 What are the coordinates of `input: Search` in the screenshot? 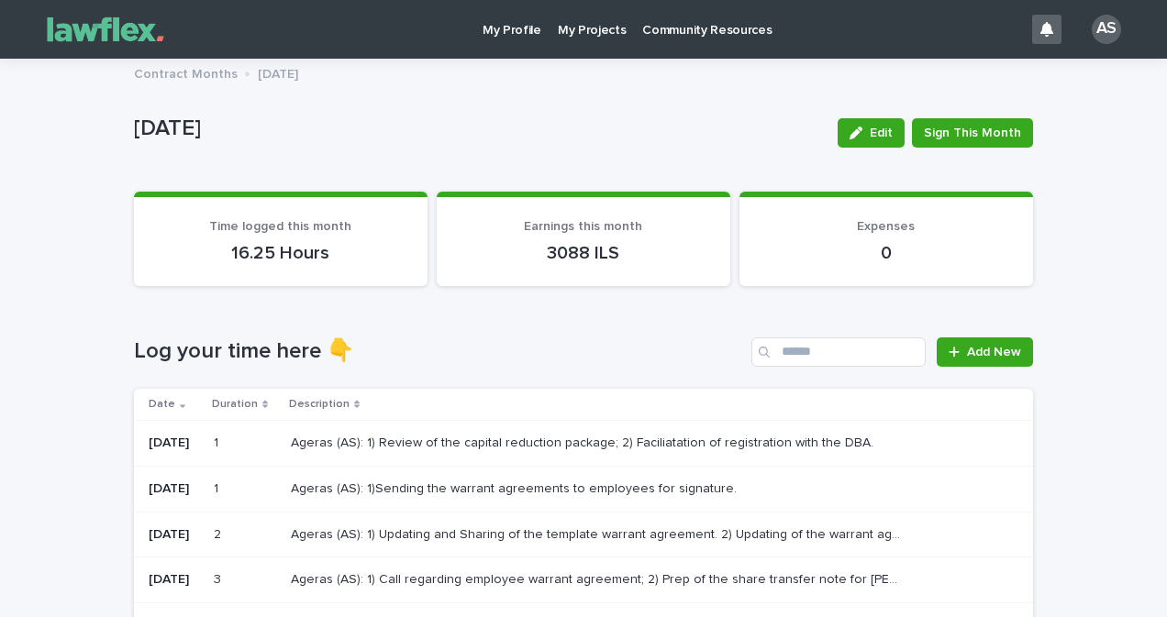 It's located at (838, 352).